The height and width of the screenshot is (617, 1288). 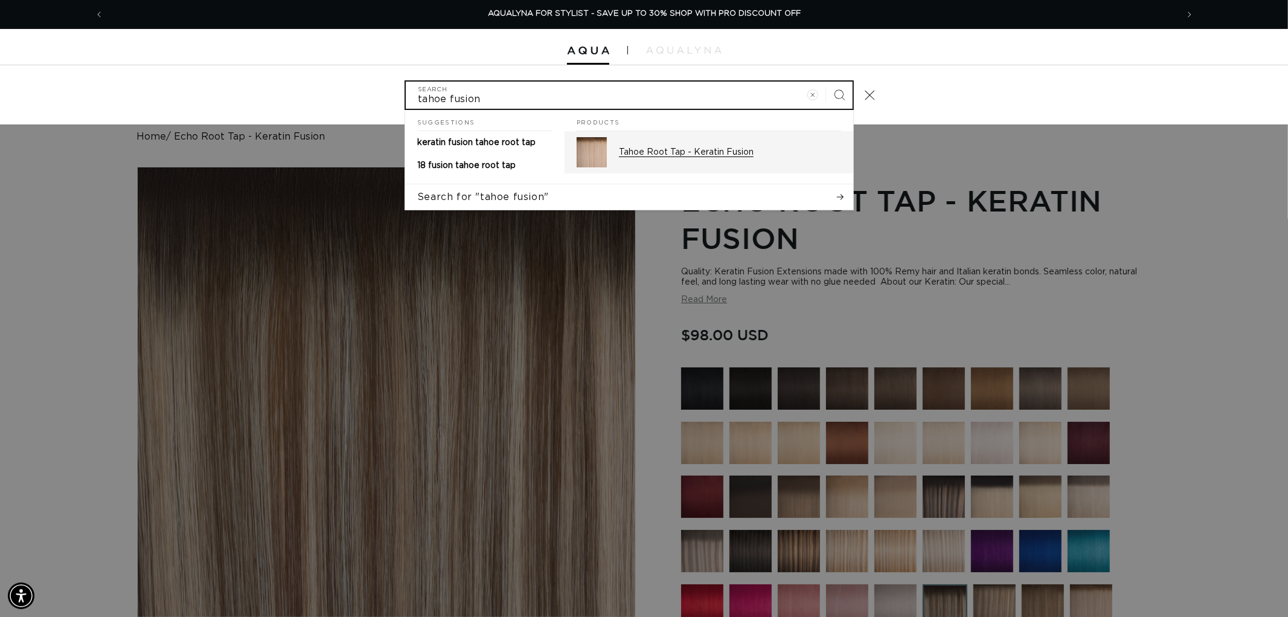 I want to click on p: keratin fusion tahoe root tap, so click(x=477, y=143).